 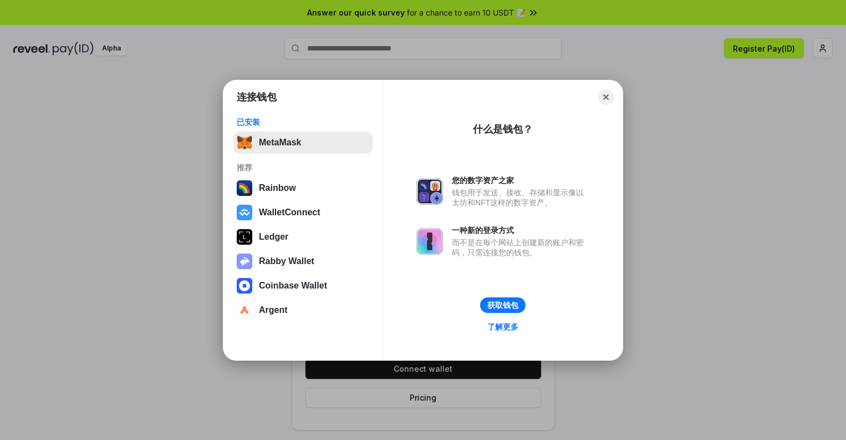 I want to click on div: Argent, so click(x=273, y=310).